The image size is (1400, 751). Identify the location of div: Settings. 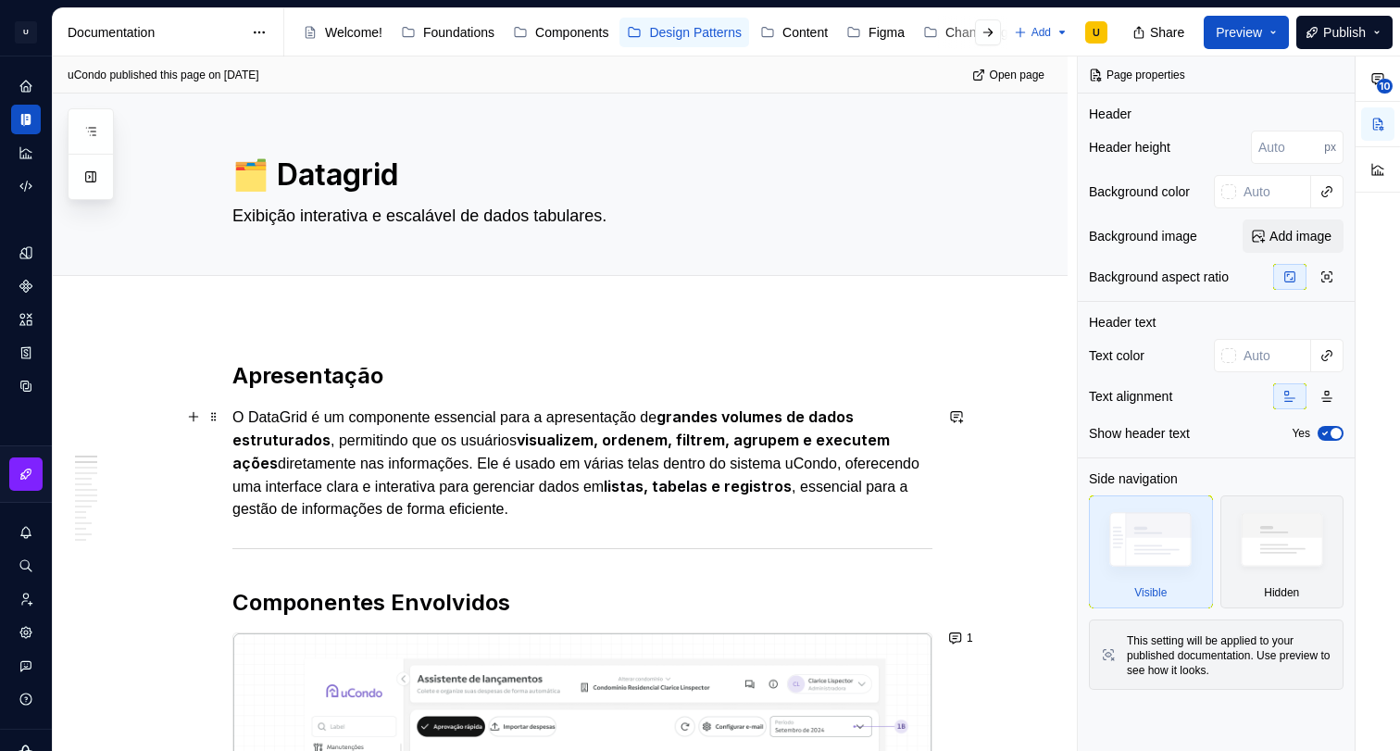
(26, 633).